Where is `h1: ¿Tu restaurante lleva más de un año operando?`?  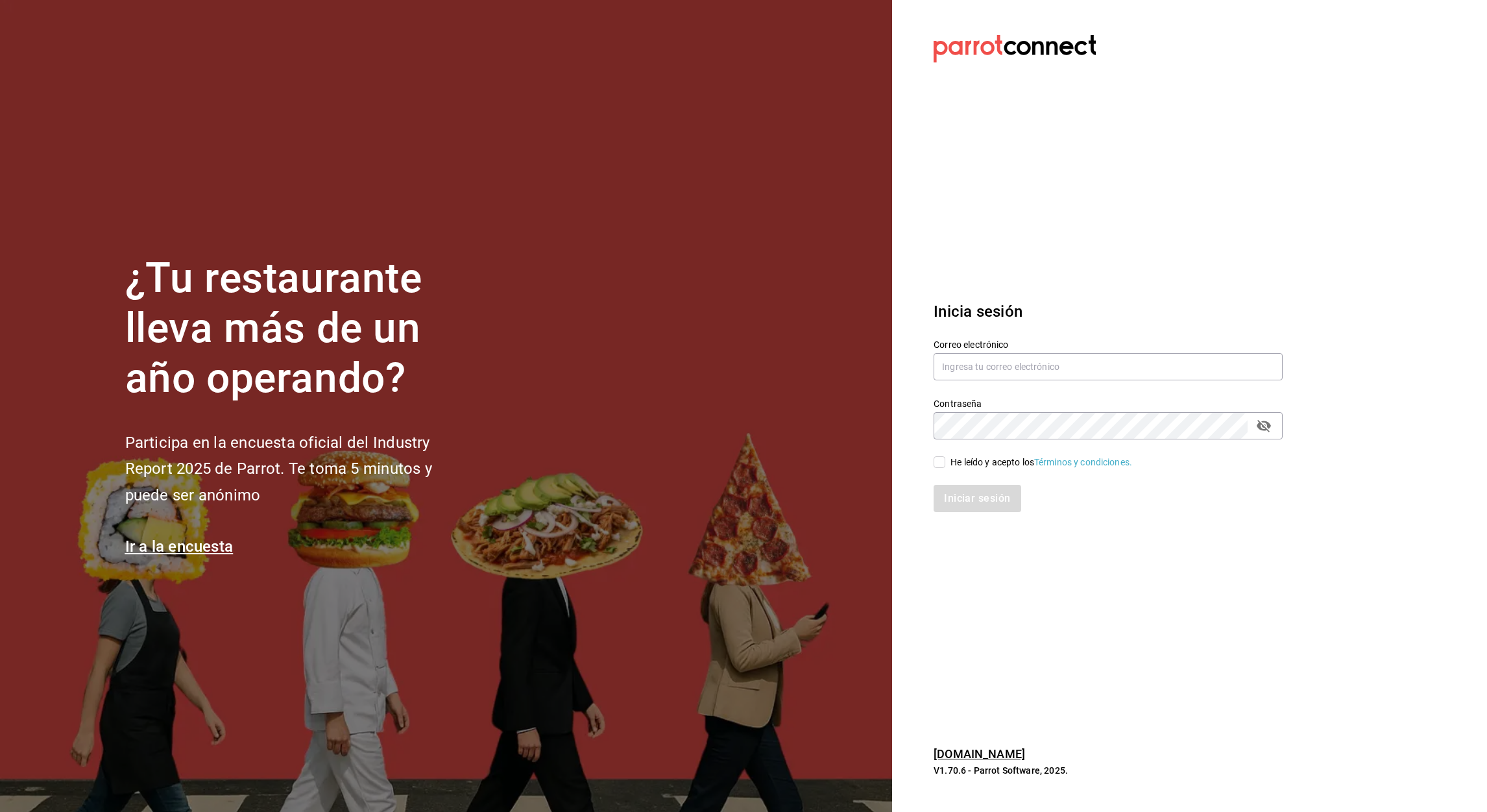 h1: ¿Tu restaurante lleva más de un año operando? is located at coordinates (301, 328).